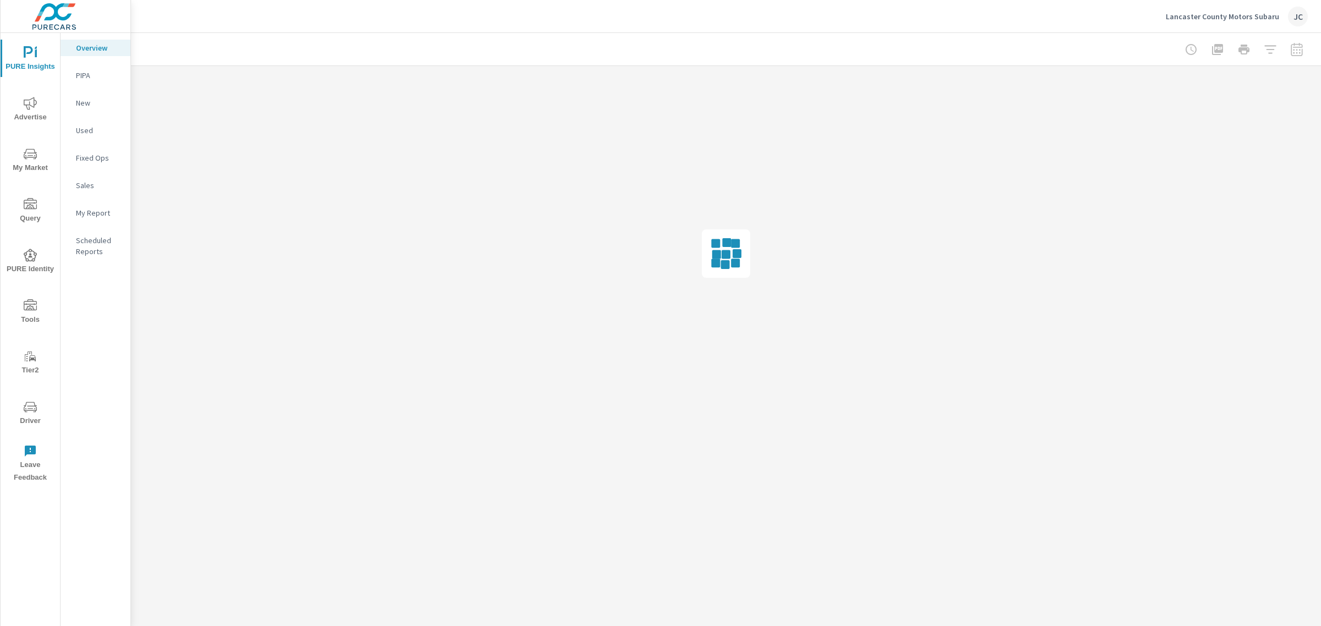 Image resolution: width=1321 pixels, height=626 pixels. Describe the element at coordinates (1223, 17) in the screenshot. I see `p: Lancaster County Motors Subaru` at that location.